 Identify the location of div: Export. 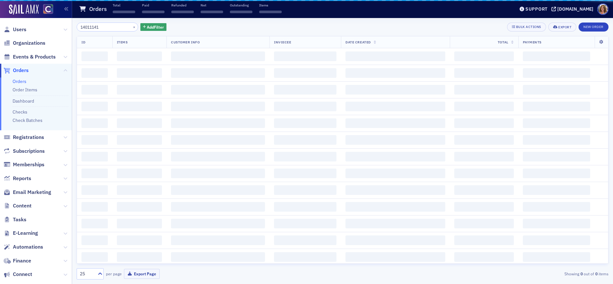
(565, 27).